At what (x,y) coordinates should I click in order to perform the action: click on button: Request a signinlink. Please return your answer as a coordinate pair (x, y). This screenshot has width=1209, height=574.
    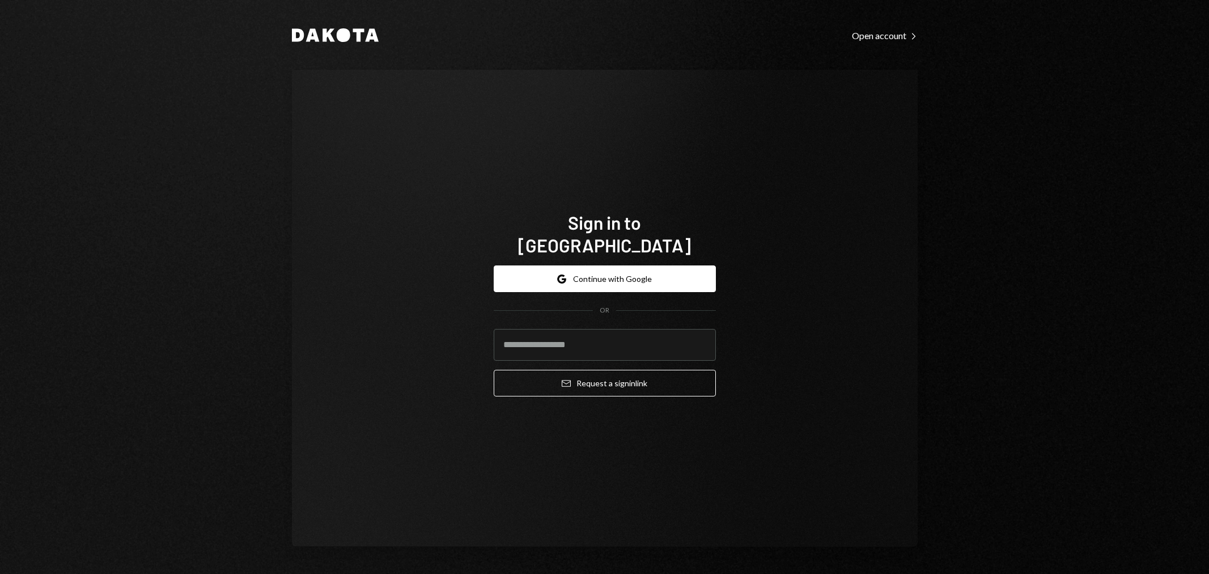
    Looking at the image, I should click on (605, 383).